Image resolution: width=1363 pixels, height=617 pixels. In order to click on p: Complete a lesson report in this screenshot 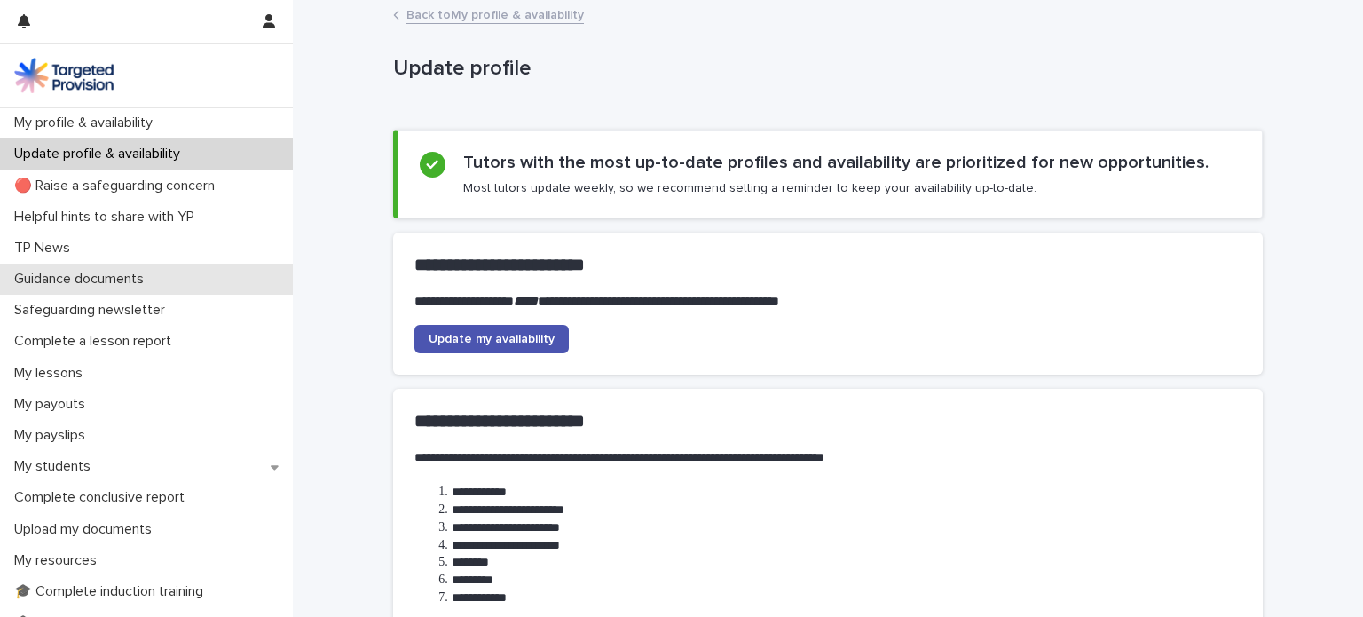, I will do `click(96, 341)`.